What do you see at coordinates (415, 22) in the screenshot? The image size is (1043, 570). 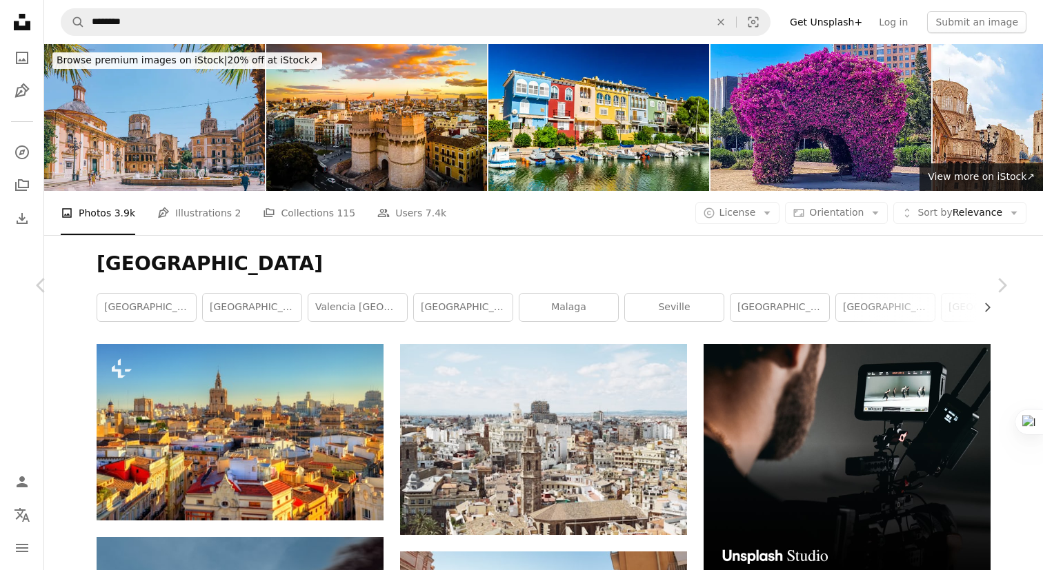 I see `form: Find visuals sitewide` at bounding box center [415, 22].